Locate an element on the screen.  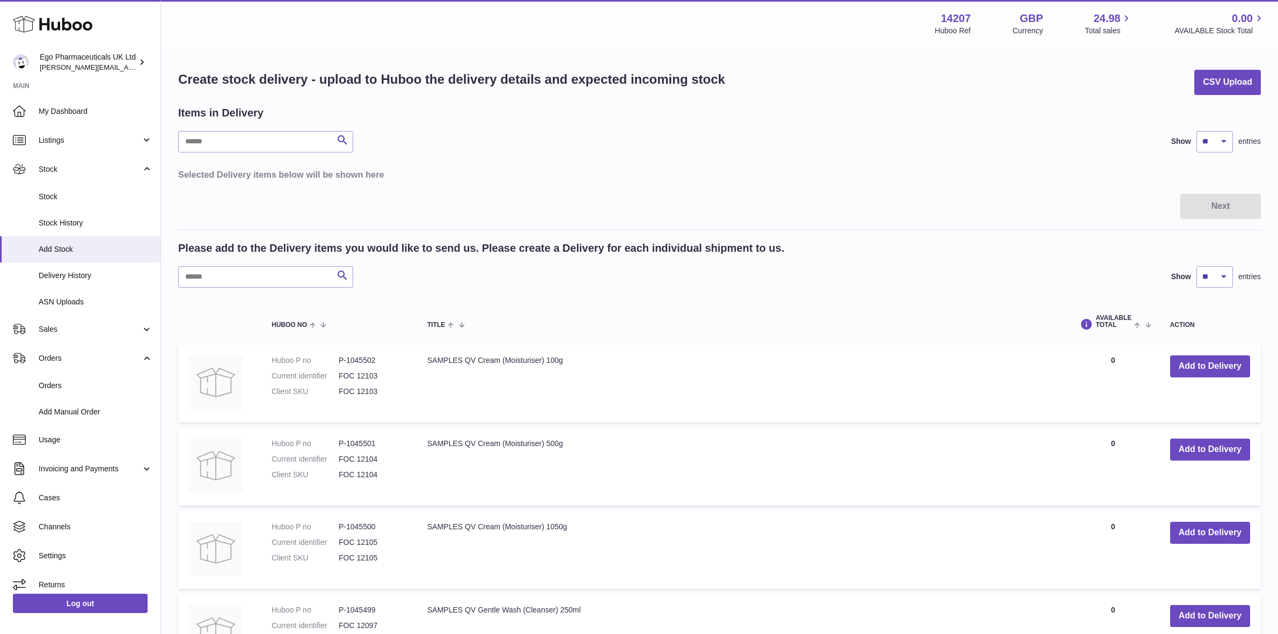
span: Channels is located at coordinates (96, 527).